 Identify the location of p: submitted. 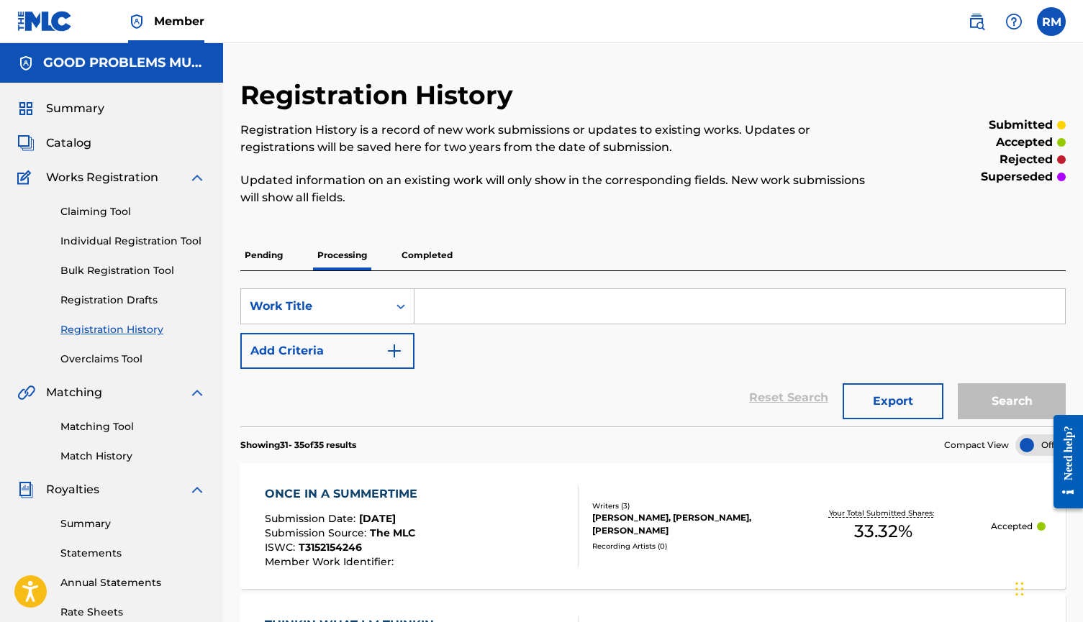
(1020, 125).